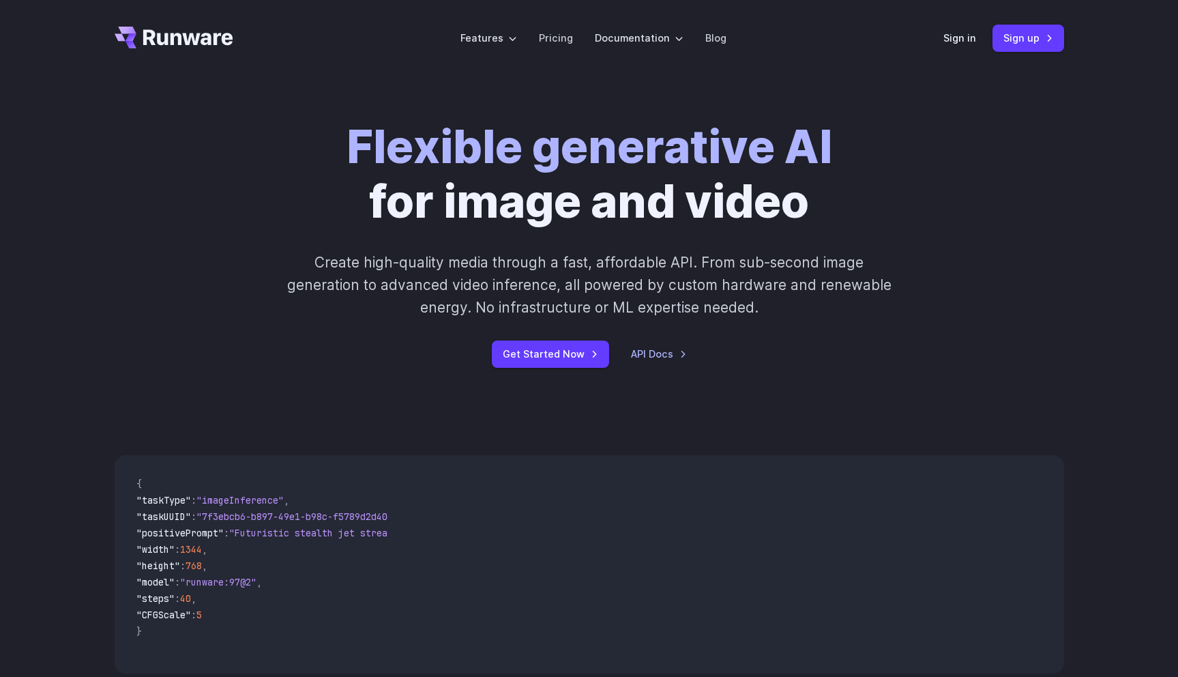 Image resolution: width=1178 pixels, height=677 pixels. What do you see at coordinates (716, 38) in the screenshot?
I see `a: Blog` at bounding box center [716, 38].